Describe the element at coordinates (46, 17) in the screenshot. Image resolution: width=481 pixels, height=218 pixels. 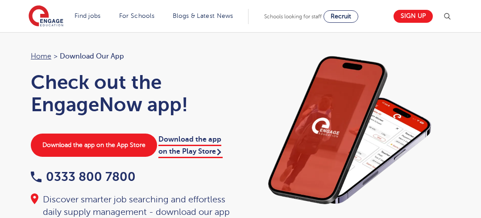
I see `img: Engage Education` at that location.